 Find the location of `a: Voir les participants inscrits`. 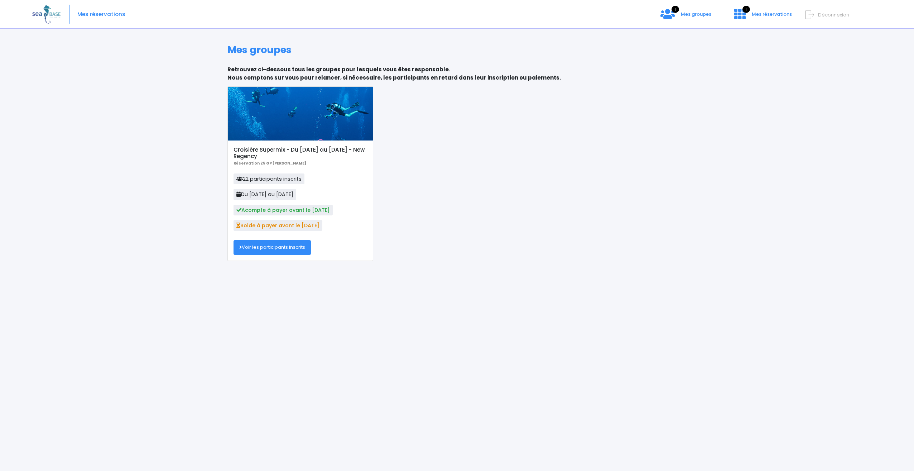

a: Voir les participants inscrits is located at coordinates (272, 247).